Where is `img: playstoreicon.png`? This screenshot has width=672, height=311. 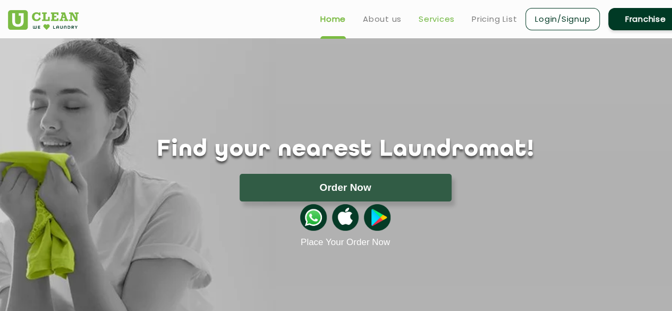
img: playstoreicon.png is located at coordinates (377, 217).